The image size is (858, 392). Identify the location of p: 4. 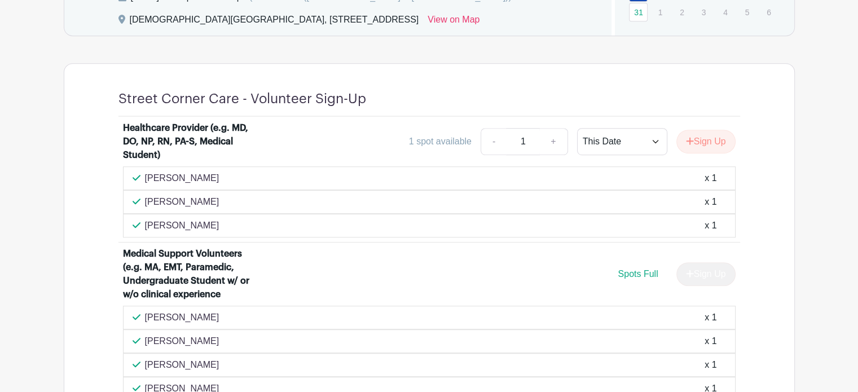
(725, 12).